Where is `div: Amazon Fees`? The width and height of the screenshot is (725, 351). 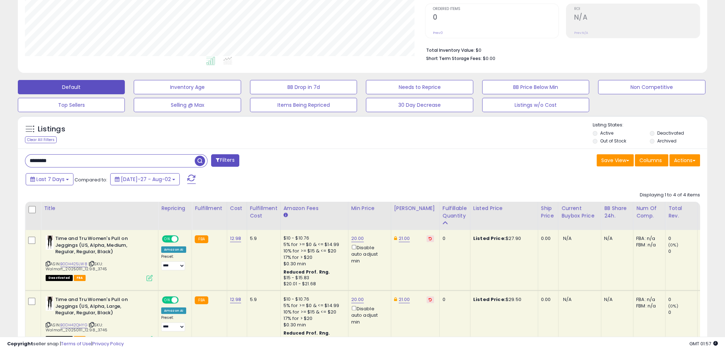
div: Amazon Fees is located at coordinates (314, 208).